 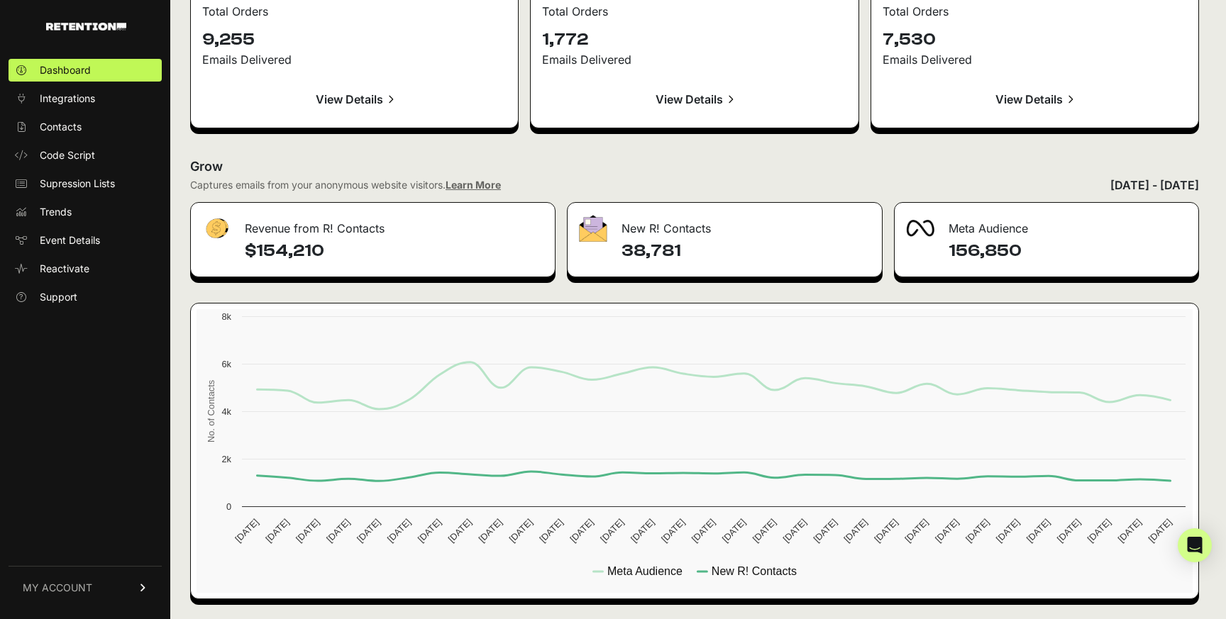 I want to click on div: Revenue from R! Contacts, so click(x=372, y=224).